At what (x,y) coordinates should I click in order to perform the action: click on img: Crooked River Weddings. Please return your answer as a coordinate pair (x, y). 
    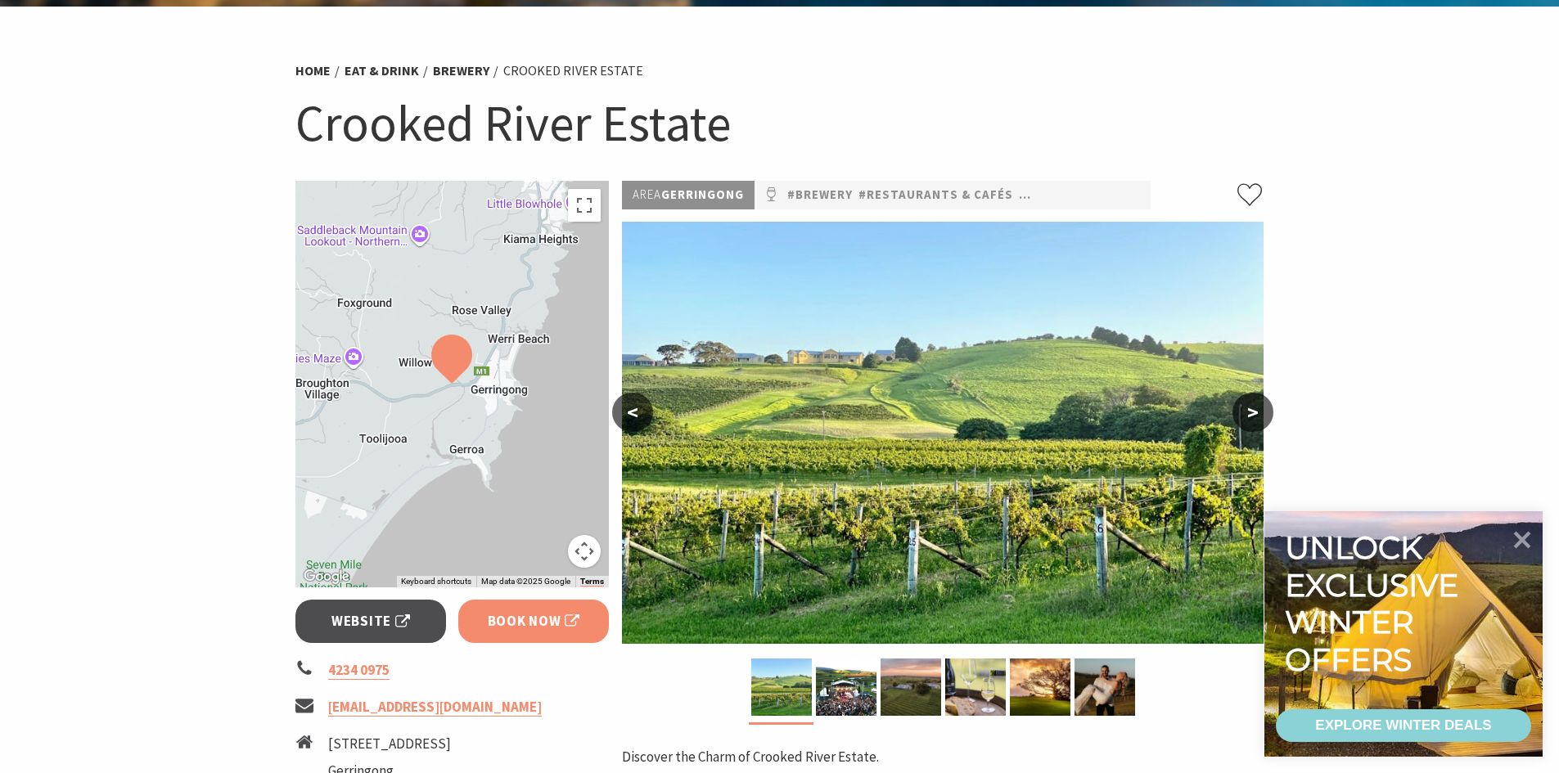
    Looking at the image, I should click on (1105, 687).